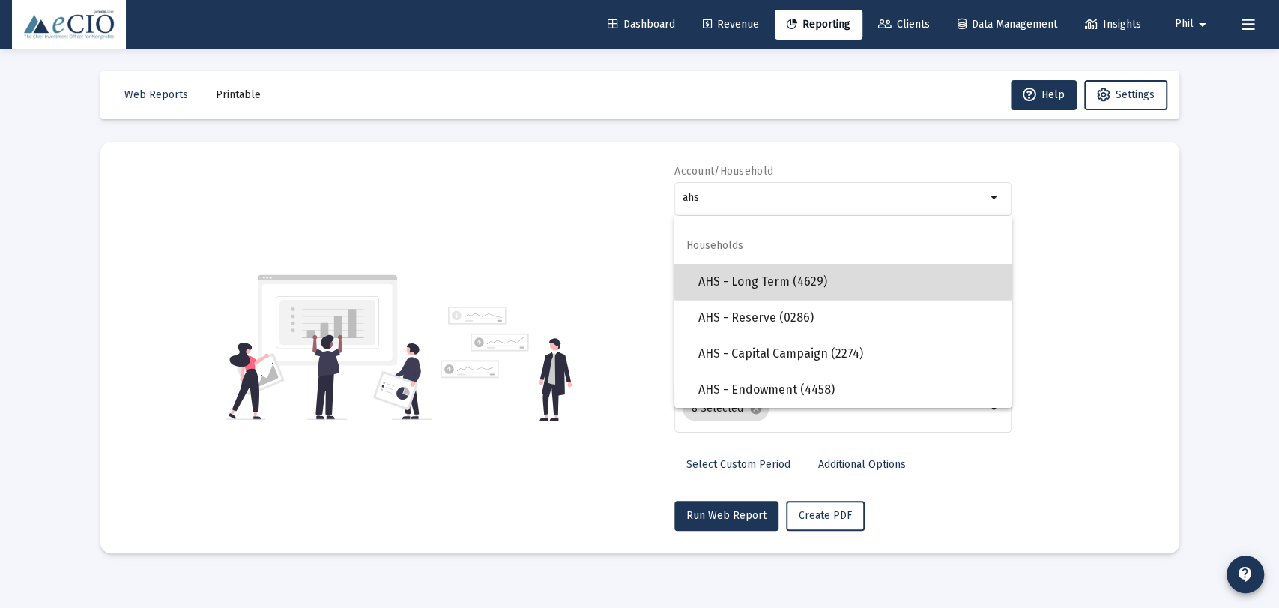 Image resolution: width=1279 pixels, height=608 pixels. I want to click on img: reporting-alt, so click(506, 363).